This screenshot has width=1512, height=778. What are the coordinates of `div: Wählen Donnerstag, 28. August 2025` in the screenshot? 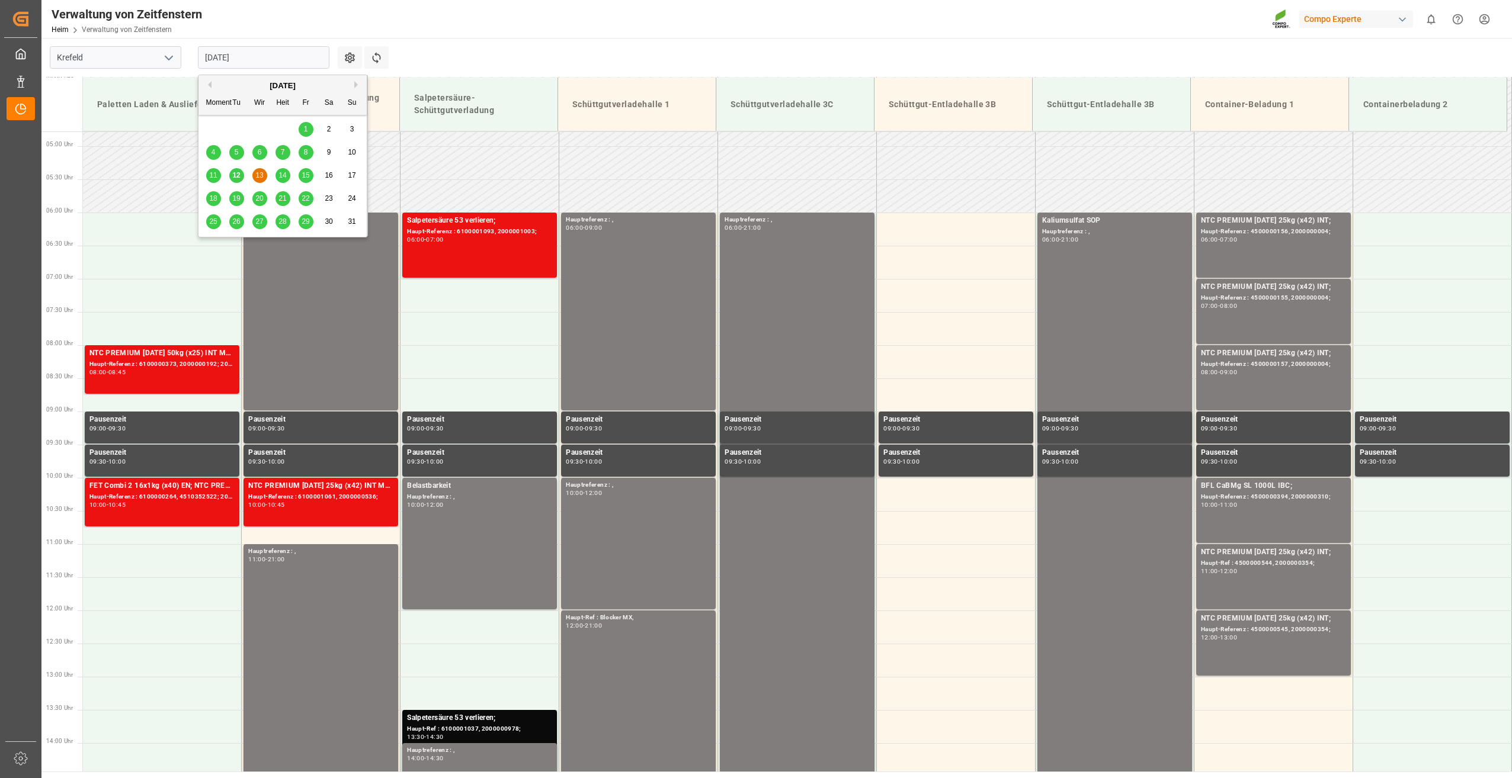 It's located at (283, 222).